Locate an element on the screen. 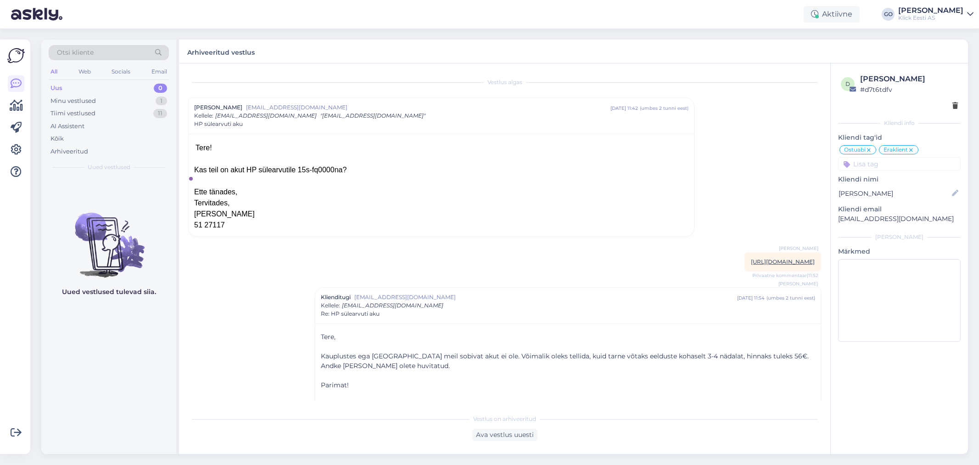  div: 0 is located at coordinates (160, 88).